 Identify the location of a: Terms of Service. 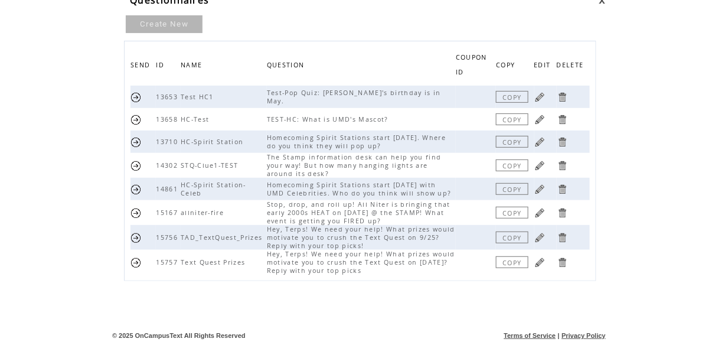
(530, 336).